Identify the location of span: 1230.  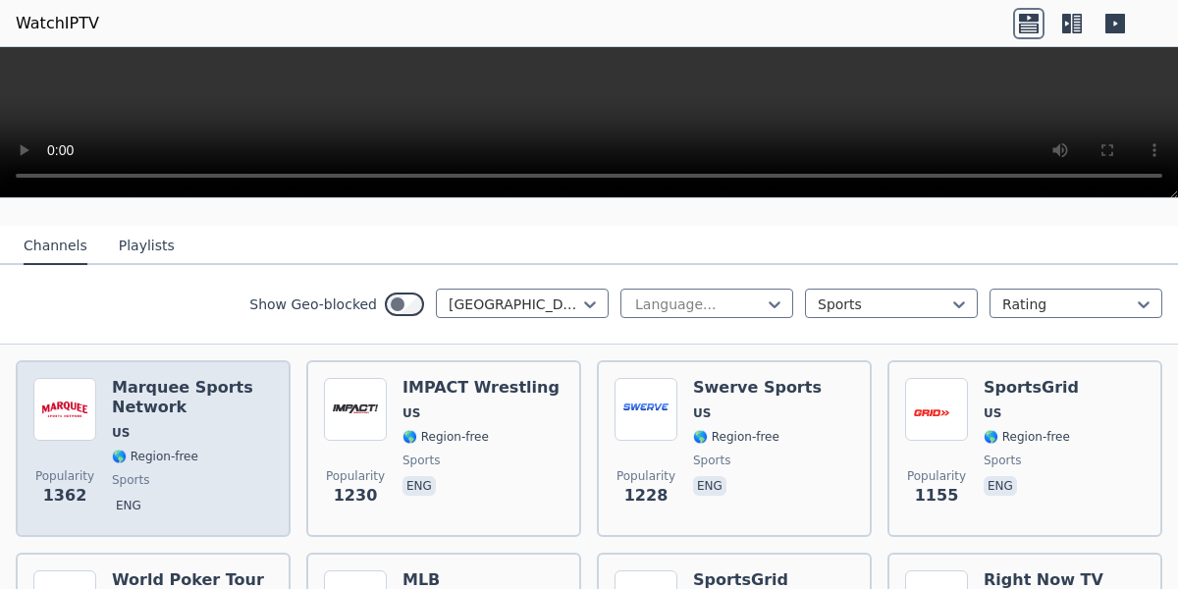
(355, 496).